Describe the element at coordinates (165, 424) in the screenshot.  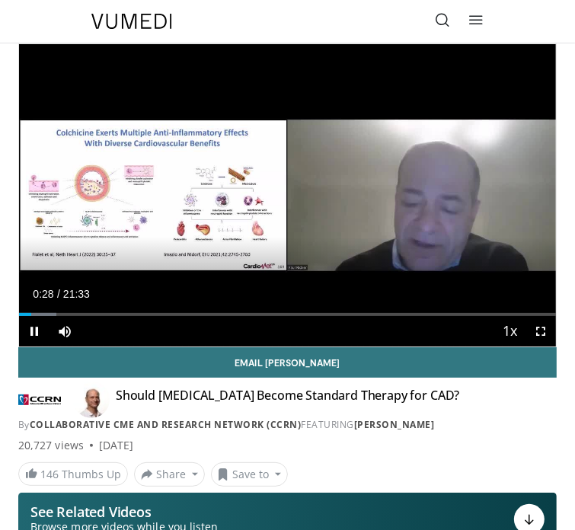
I see `a: Collaborative CME and Research Network (CCRN)` at that location.